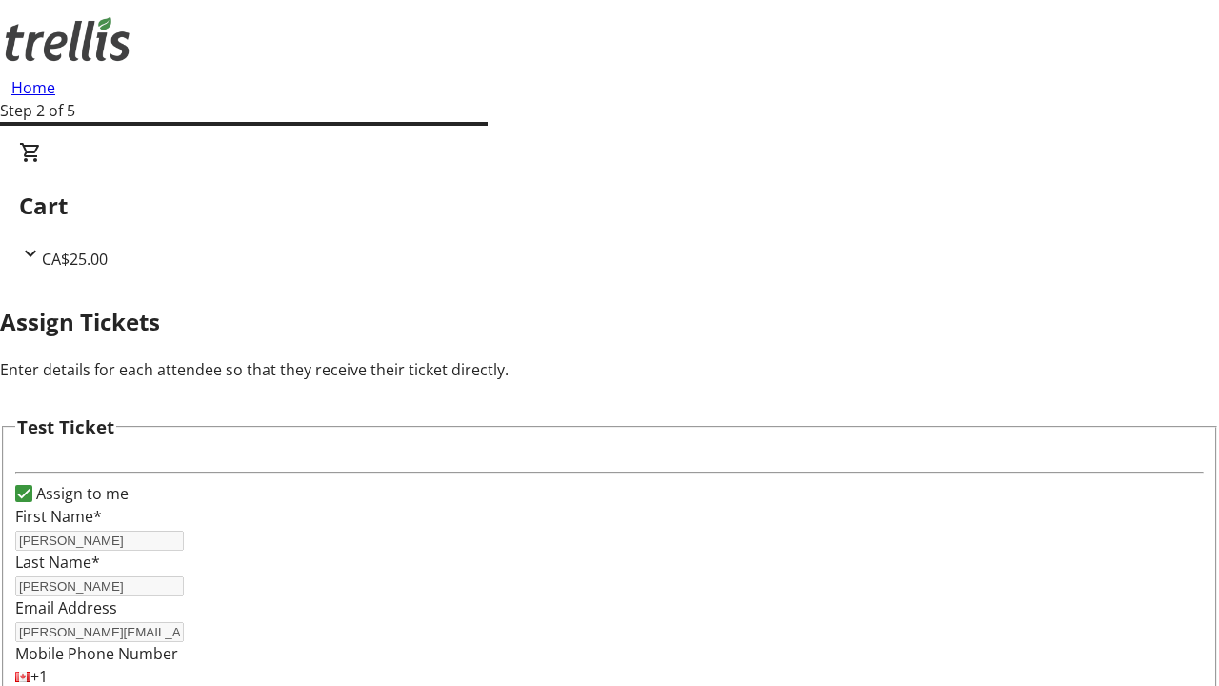  What do you see at coordinates (66, 427) in the screenshot?
I see `h3: Test Ticket` at bounding box center [66, 427].